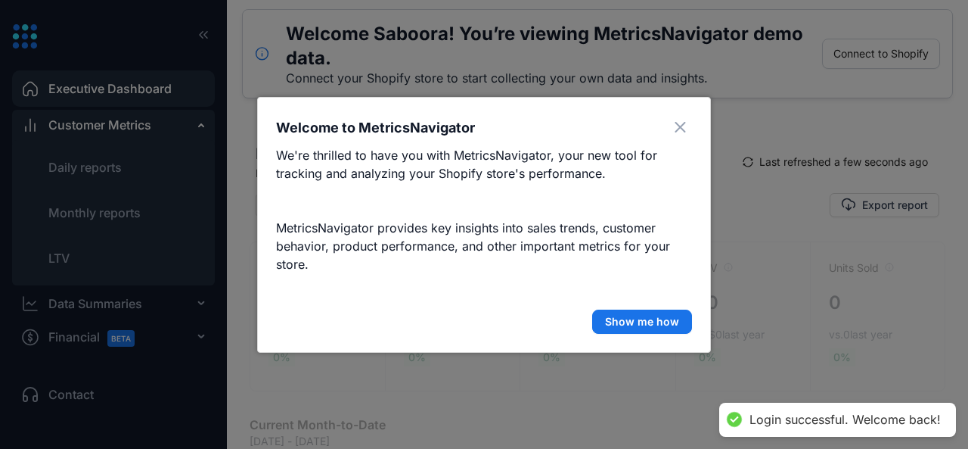  I want to click on button: Close, so click(680, 128).